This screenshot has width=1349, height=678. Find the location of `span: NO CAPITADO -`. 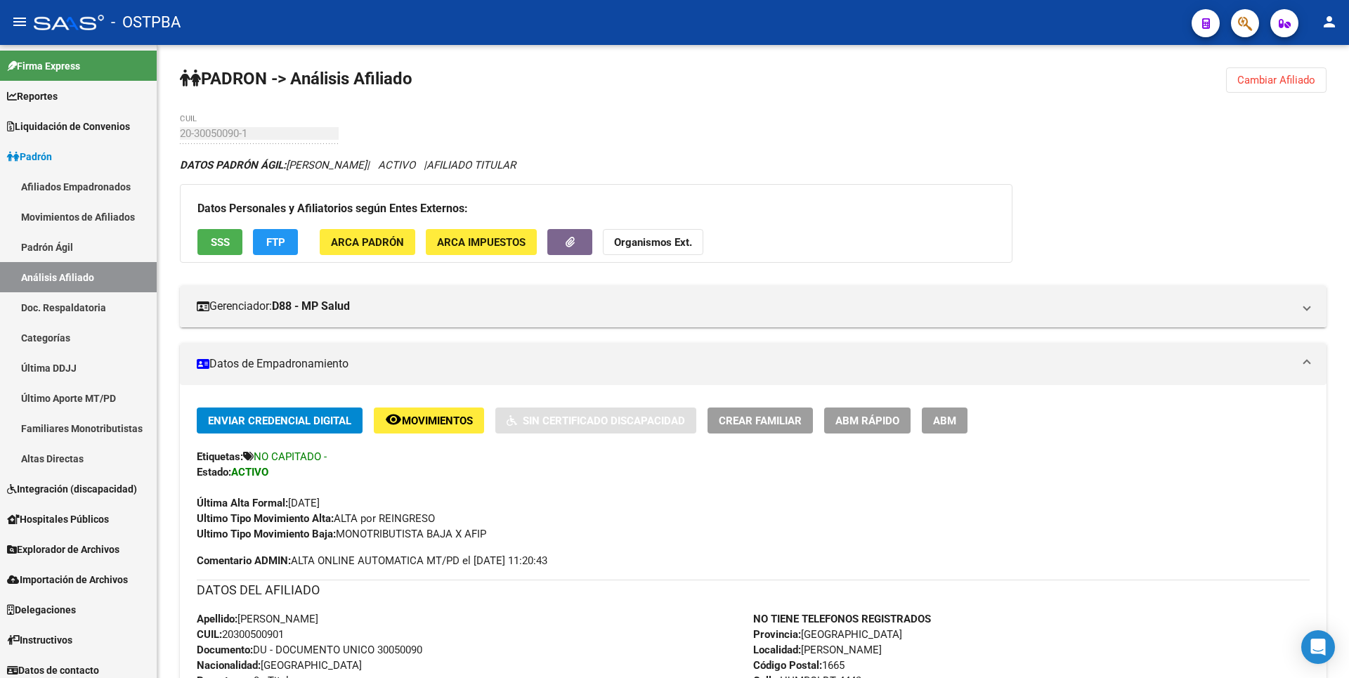

span: NO CAPITADO - is located at coordinates (290, 457).